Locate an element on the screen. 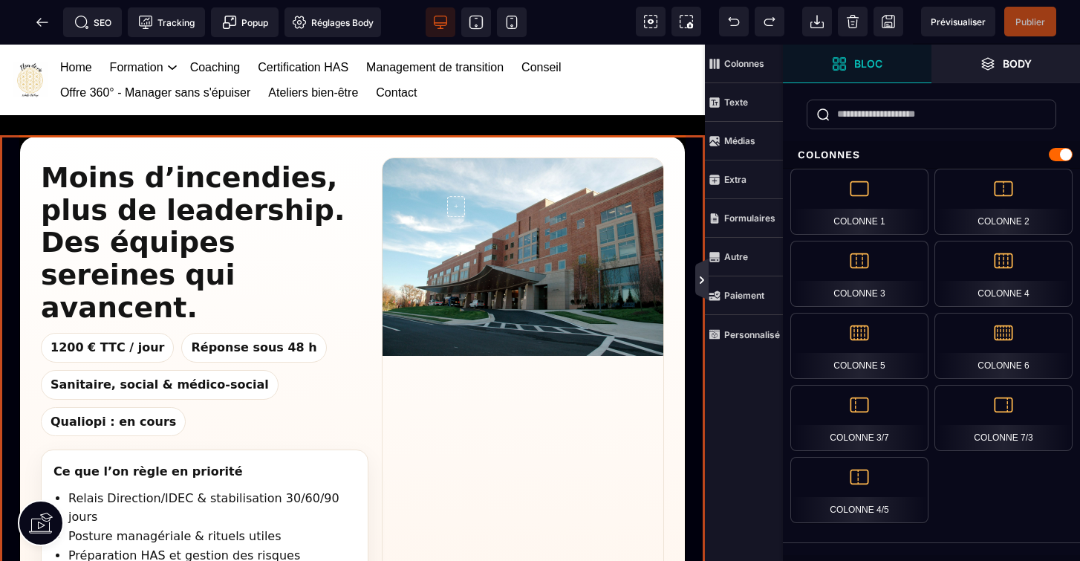 The height and width of the screenshot is (561, 1080). div: Colonne 3 is located at coordinates (860, 273).